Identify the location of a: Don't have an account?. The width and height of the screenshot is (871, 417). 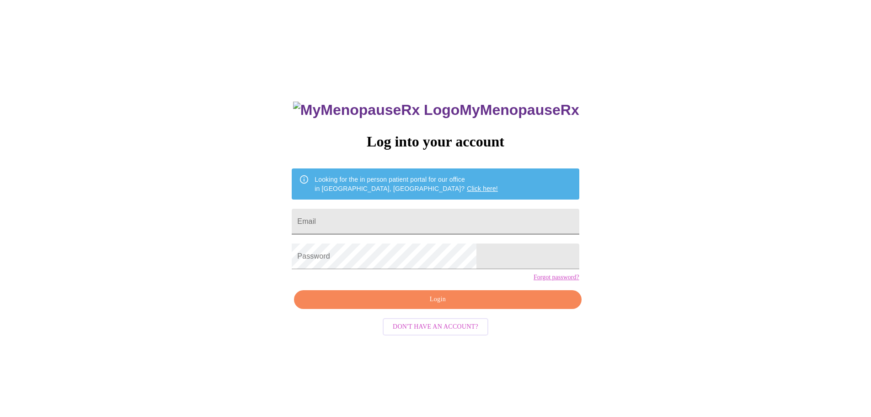
(435, 326).